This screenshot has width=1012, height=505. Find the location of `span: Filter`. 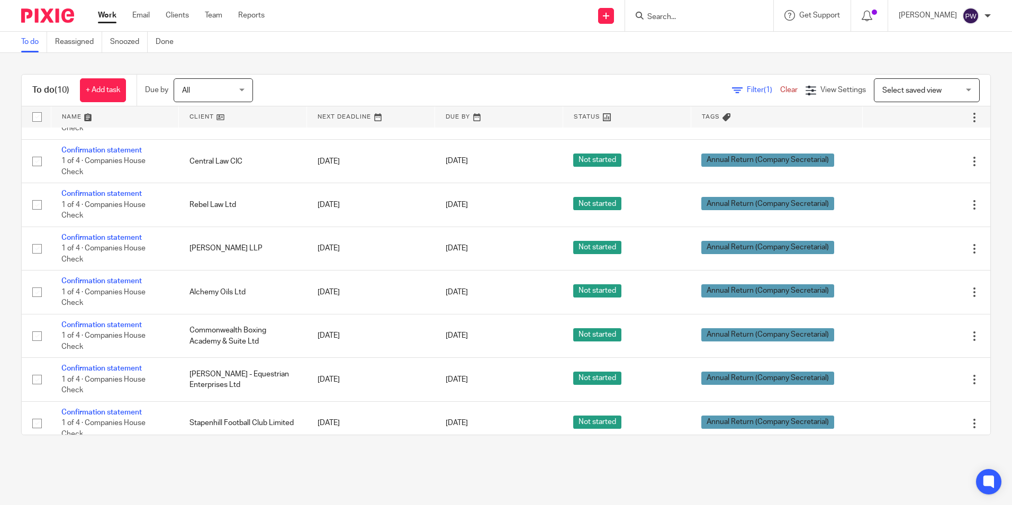

span: Filter is located at coordinates (763, 90).